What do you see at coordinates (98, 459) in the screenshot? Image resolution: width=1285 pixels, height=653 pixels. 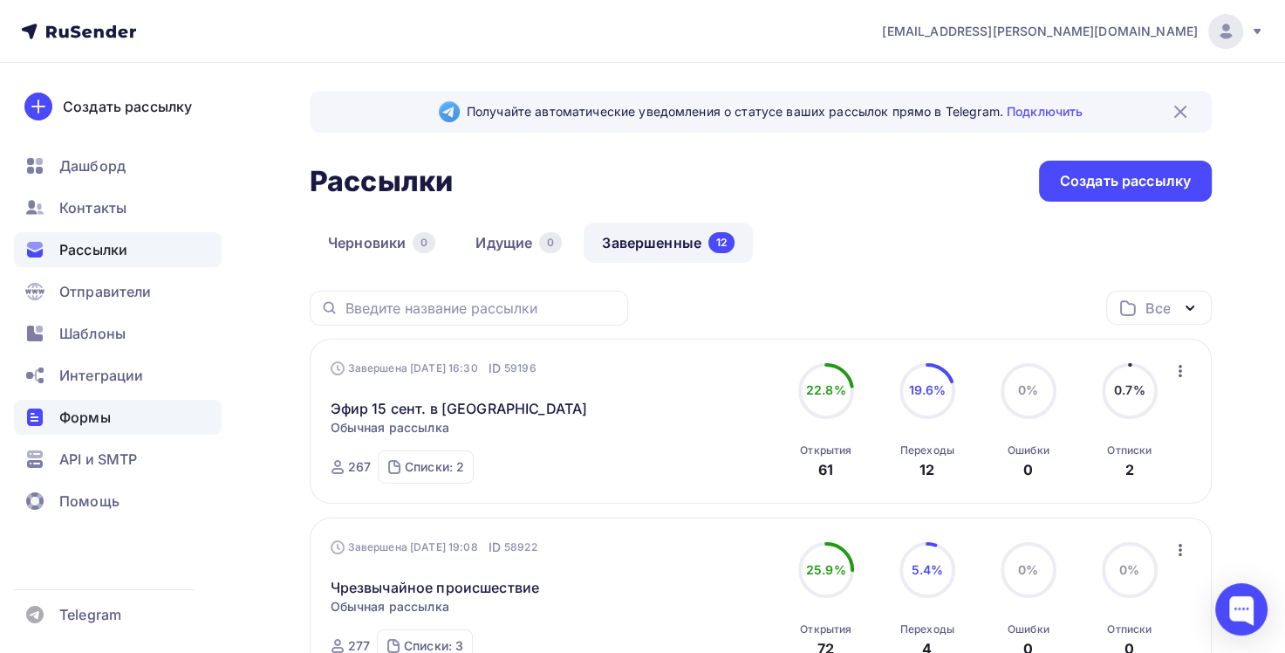 I see `span: API и SMTP` at bounding box center [98, 459].